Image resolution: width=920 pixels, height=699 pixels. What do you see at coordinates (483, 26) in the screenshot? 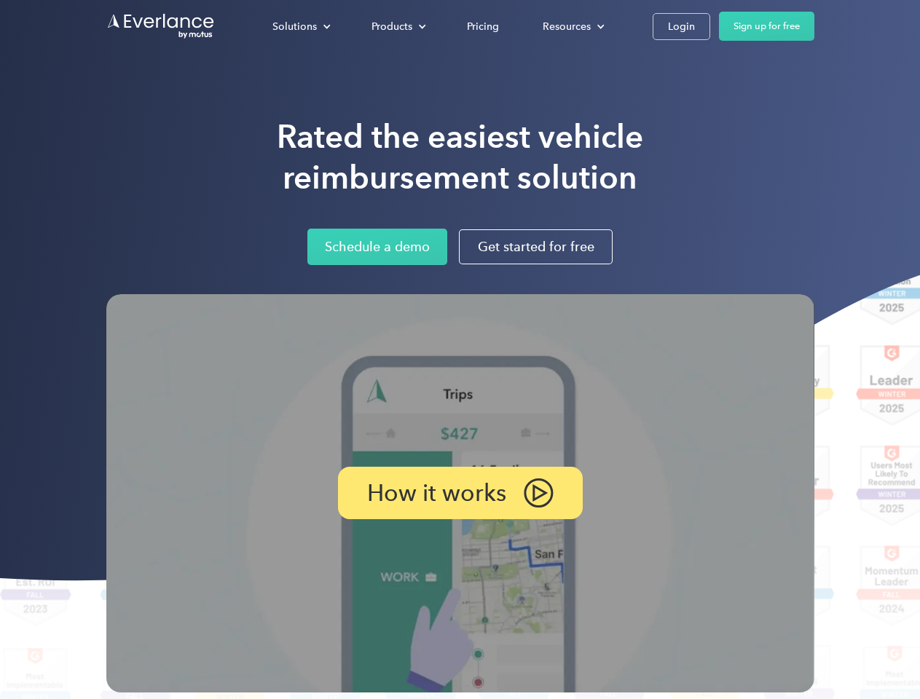
I see `a: Pricing` at bounding box center [483, 26].